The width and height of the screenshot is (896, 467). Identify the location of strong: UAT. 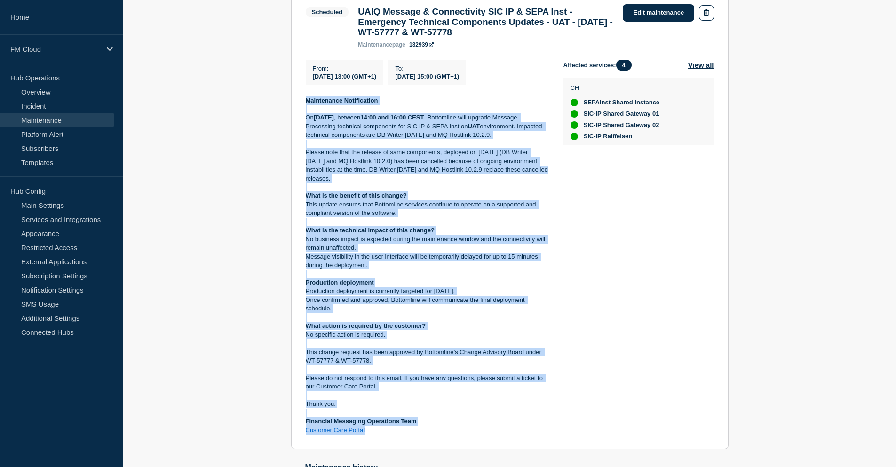
(474, 126).